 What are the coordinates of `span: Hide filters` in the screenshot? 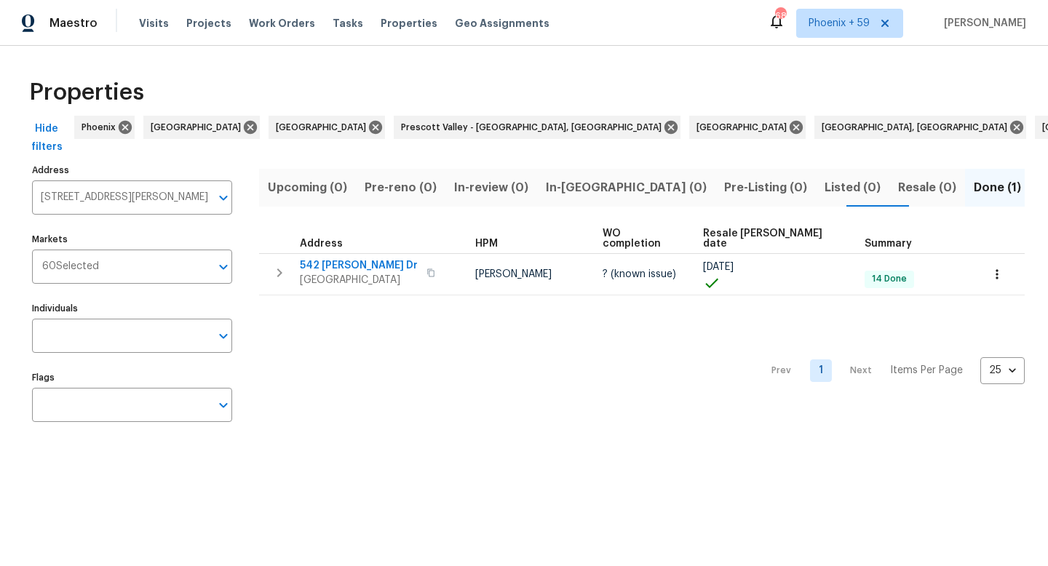 It's located at (47, 138).